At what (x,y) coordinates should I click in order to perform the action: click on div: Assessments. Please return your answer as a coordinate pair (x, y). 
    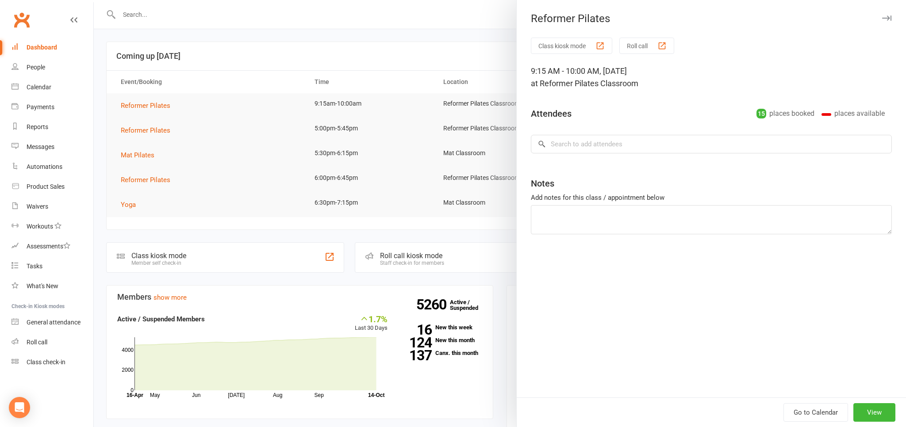
    Looking at the image, I should click on (48, 246).